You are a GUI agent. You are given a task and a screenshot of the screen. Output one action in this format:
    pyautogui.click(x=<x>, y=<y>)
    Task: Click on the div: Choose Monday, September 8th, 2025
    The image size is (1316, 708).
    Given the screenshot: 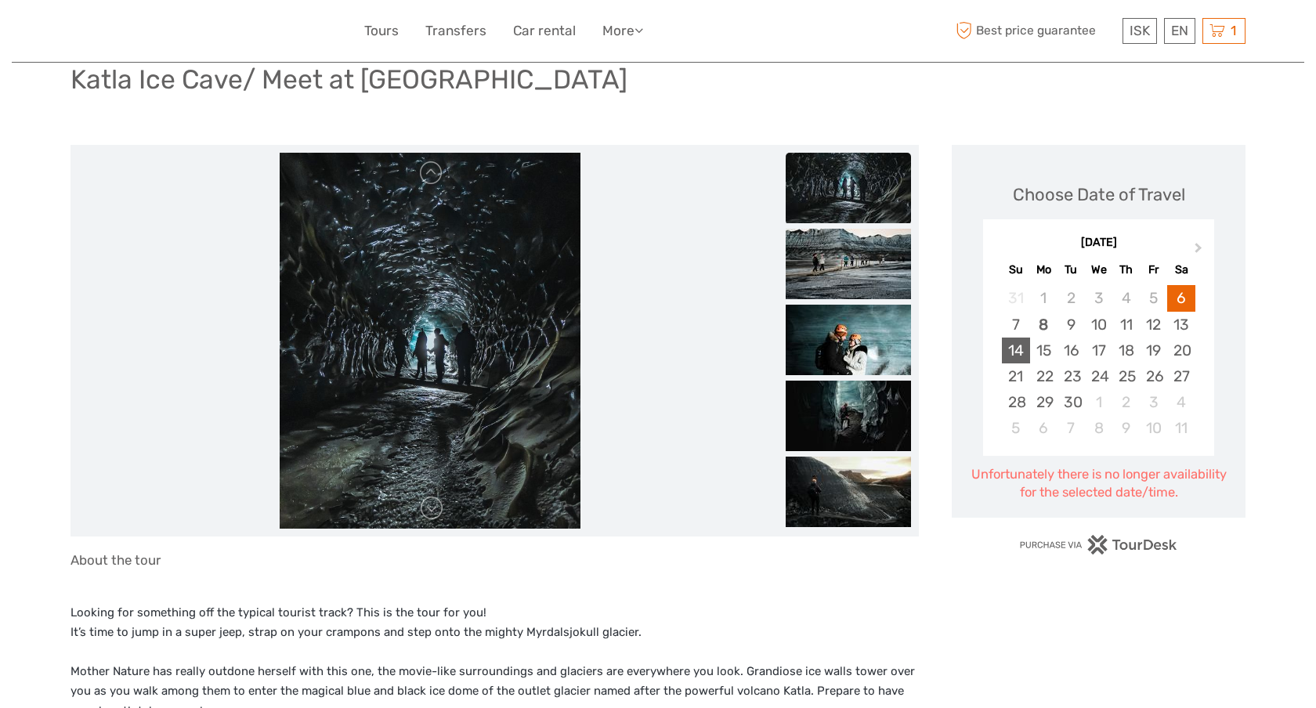 What is the action you would take?
    pyautogui.click(x=1043, y=324)
    